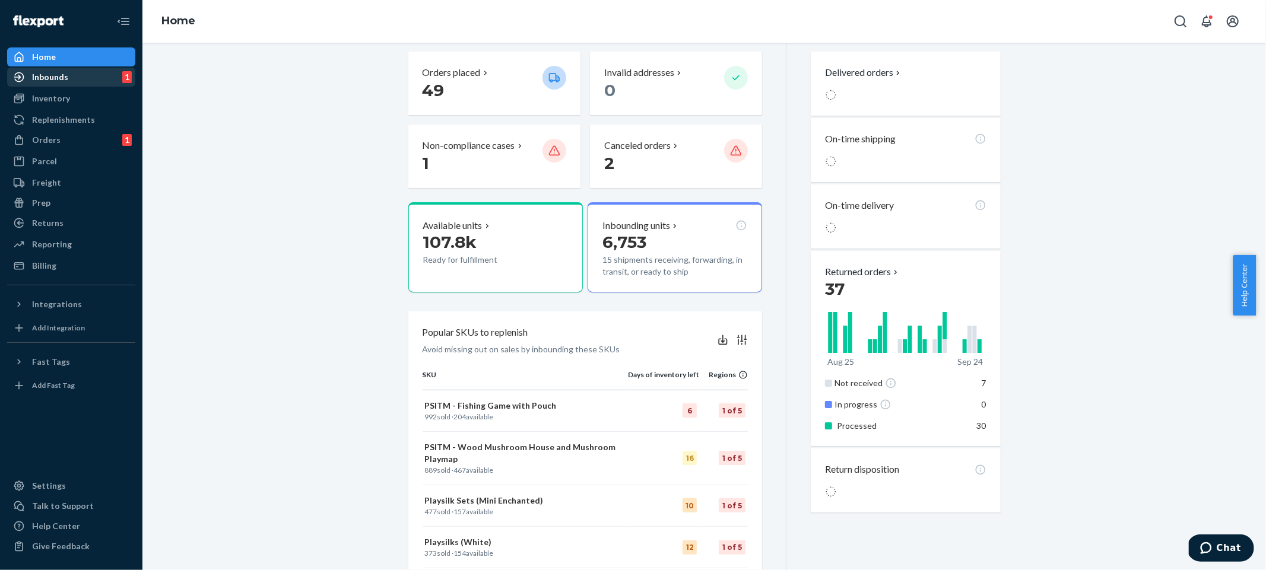 The image size is (1266, 570). What do you see at coordinates (71, 526) in the screenshot?
I see `a: Help Center` at bounding box center [71, 526].